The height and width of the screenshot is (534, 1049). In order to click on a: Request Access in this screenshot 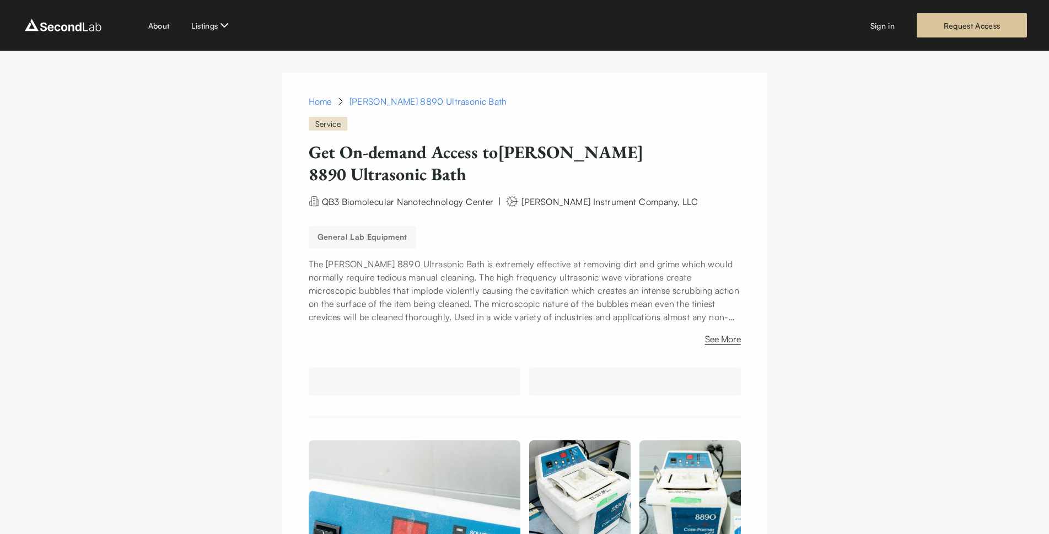, I will do `click(972, 25)`.